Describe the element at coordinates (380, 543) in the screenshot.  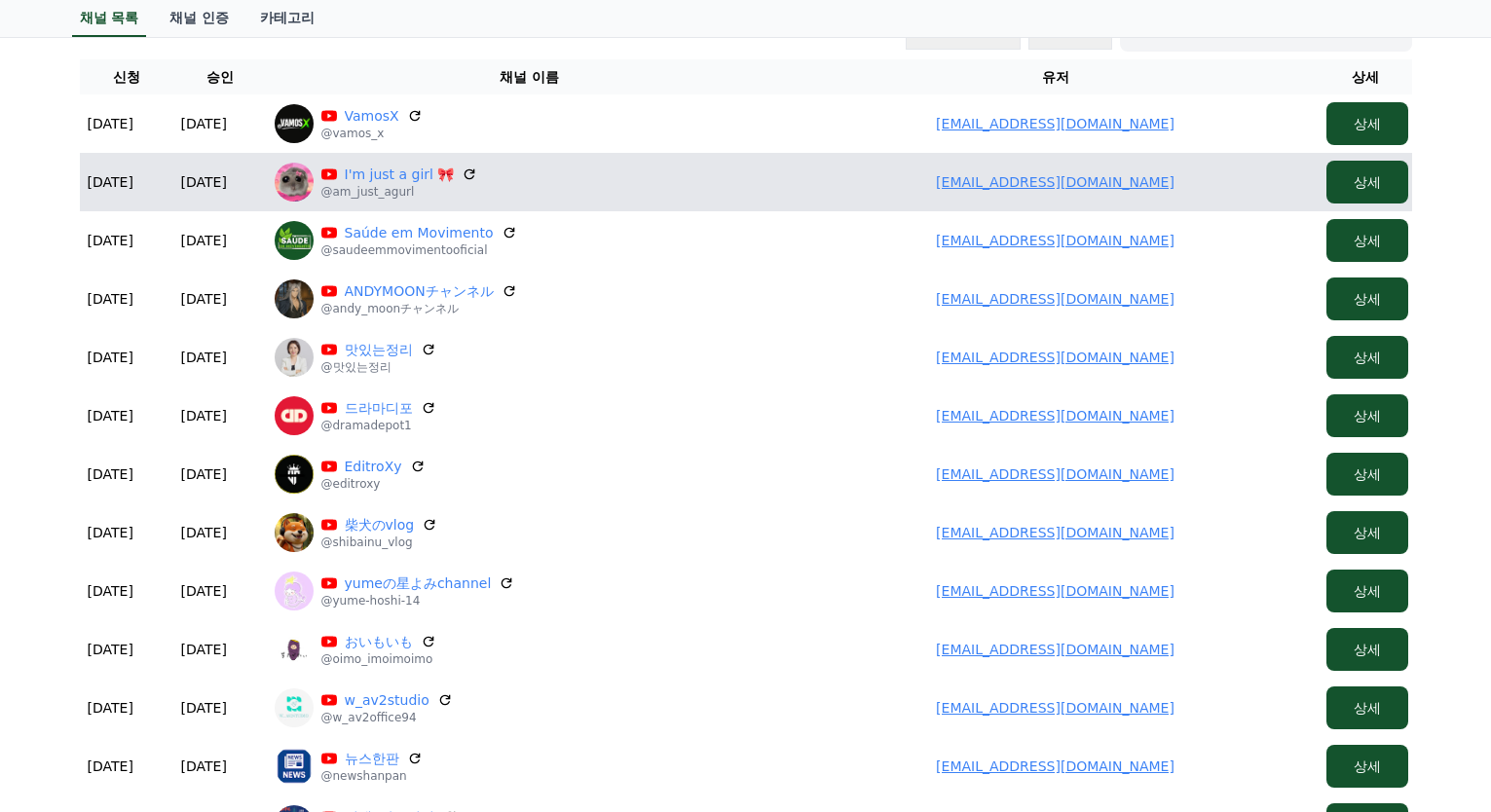
I see `p: @shibainu_vlog` at that location.